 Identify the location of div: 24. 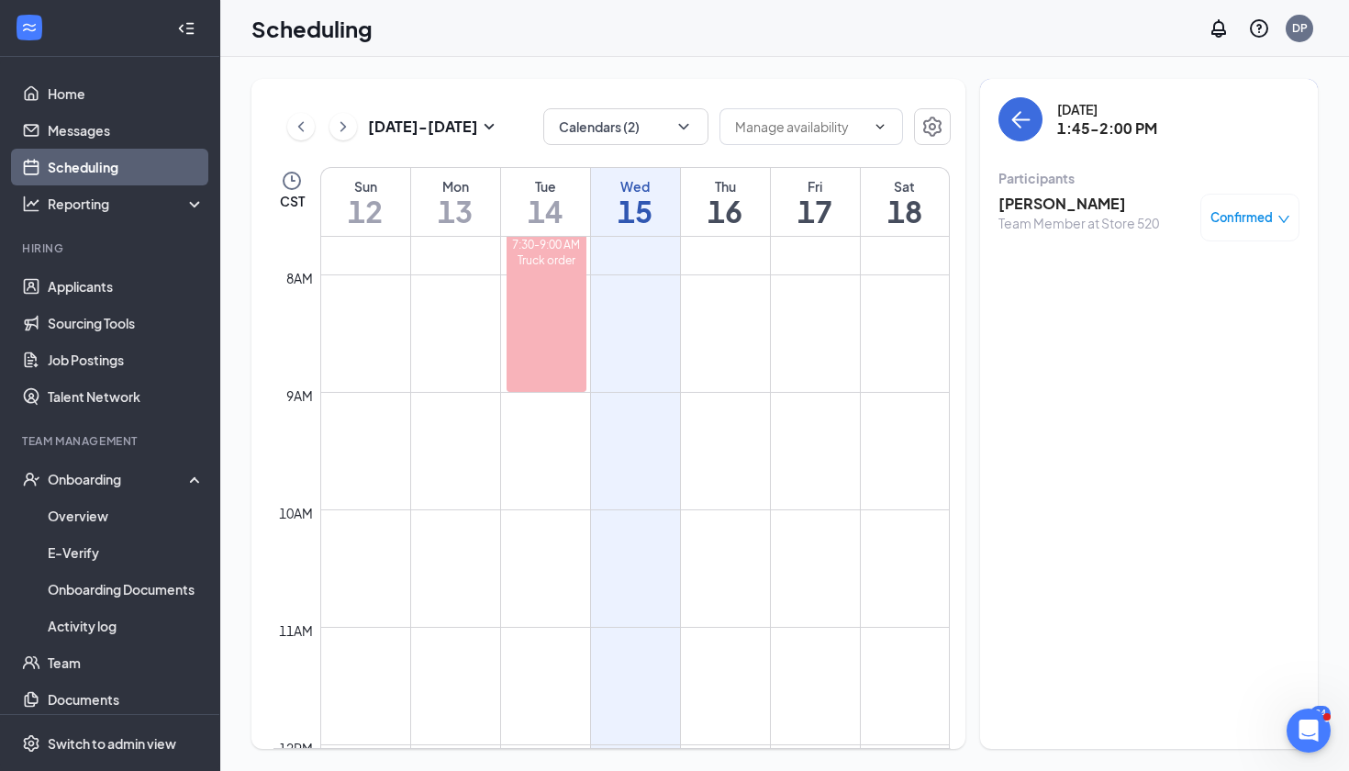
(1321, 713).